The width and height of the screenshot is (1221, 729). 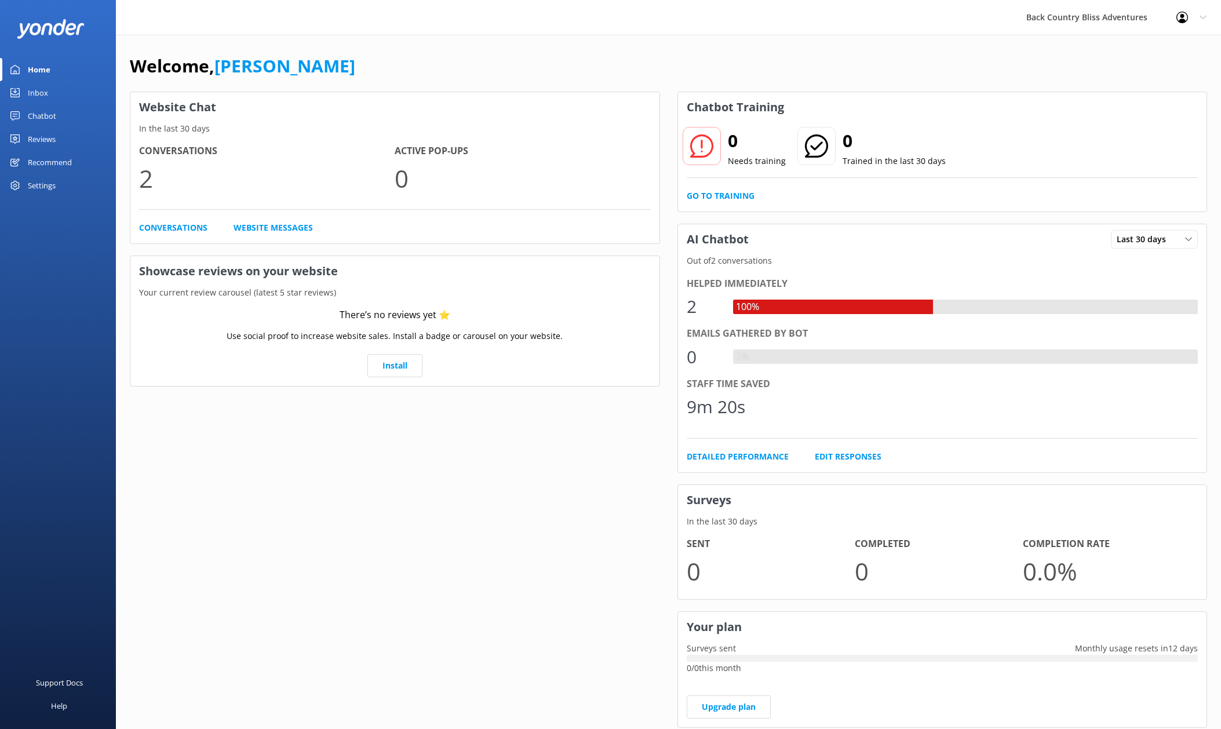 I want to click on a: Edit Responses, so click(x=848, y=457).